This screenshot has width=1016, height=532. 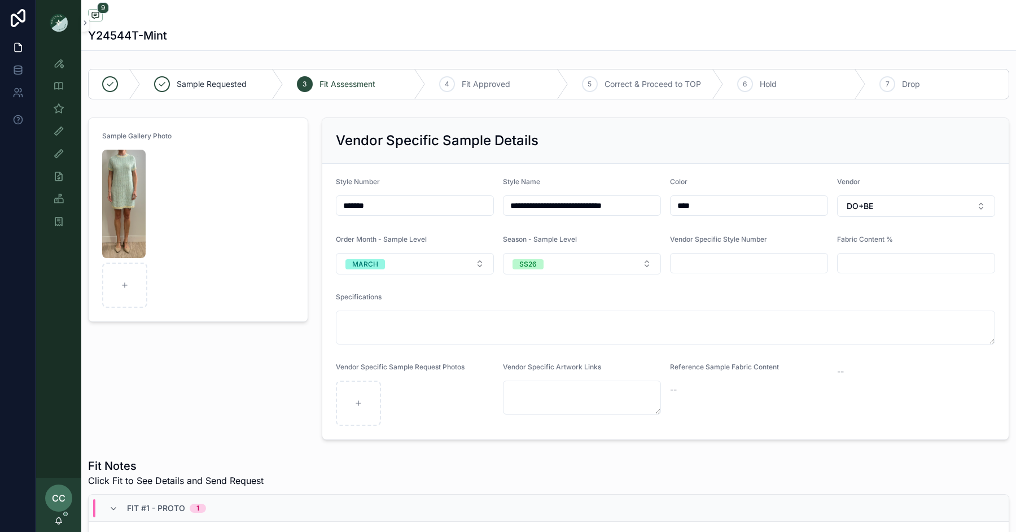 What do you see at coordinates (59, 146) in the screenshot?
I see `div: scrollable content` at bounding box center [59, 146].